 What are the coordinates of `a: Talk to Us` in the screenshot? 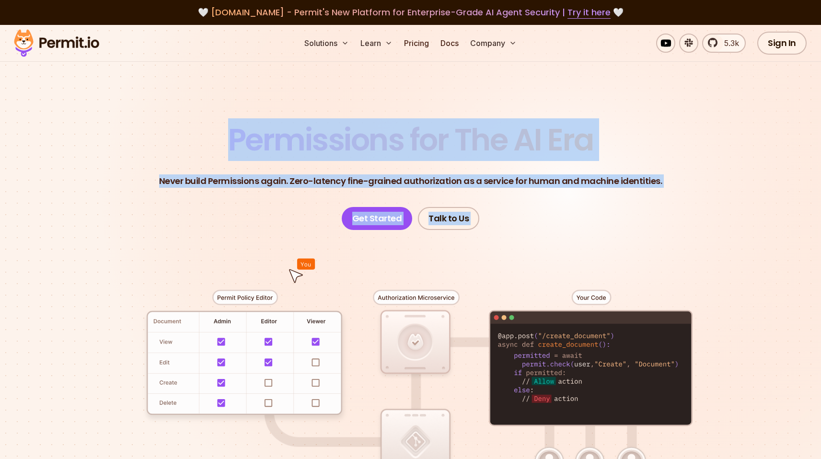 It's located at (449, 219).